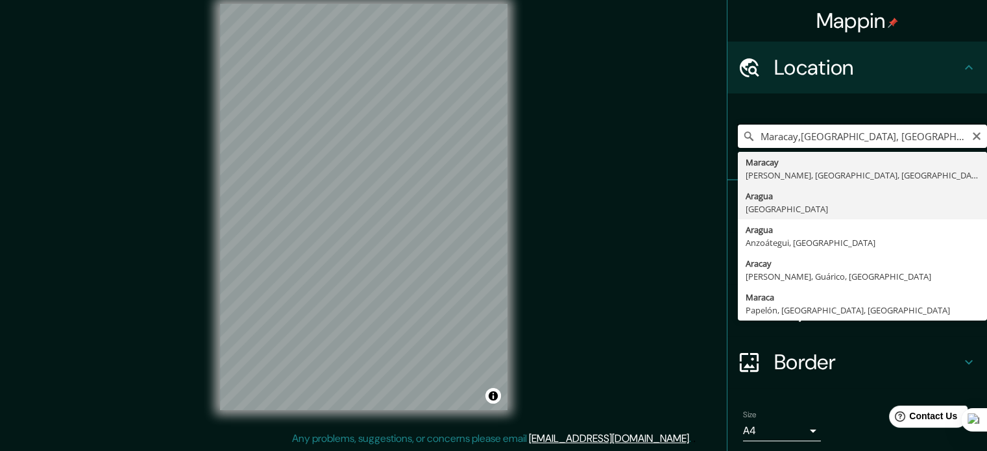 This screenshot has height=451, width=987. Describe the element at coordinates (976, 135) in the screenshot. I see `button: Clear` at that location.